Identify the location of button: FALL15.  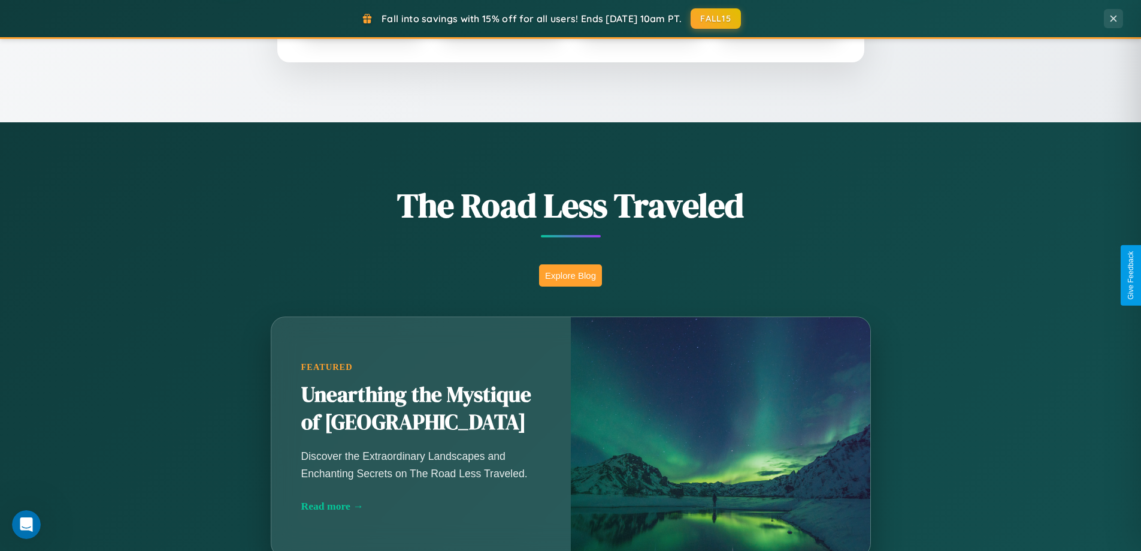
(716, 19).